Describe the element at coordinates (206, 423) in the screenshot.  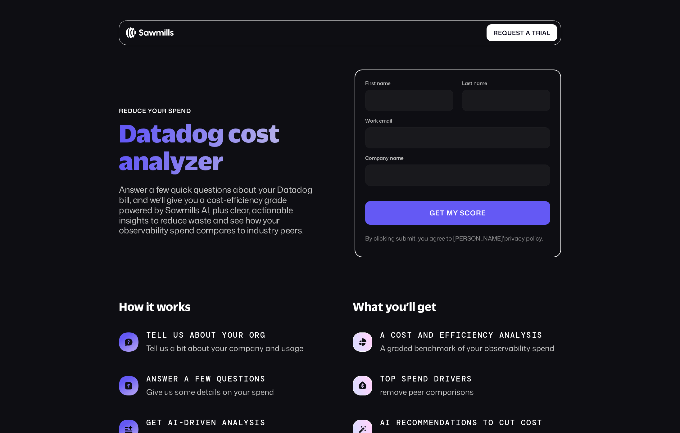
I see `p: Get AI-driven analysis` at that location.